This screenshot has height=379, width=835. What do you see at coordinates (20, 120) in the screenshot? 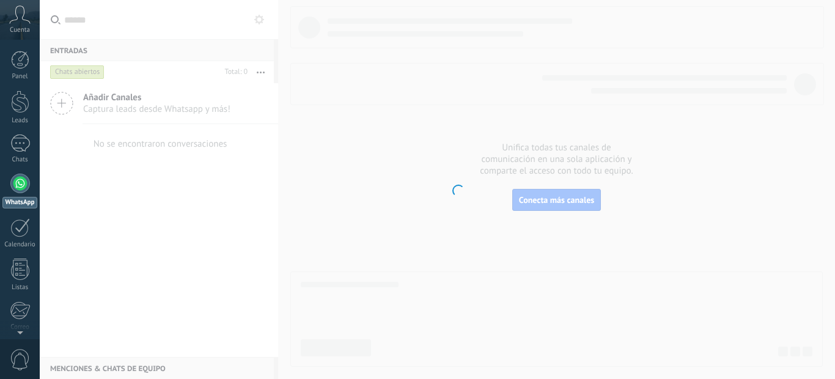
I see `div: Leads` at bounding box center [20, 120].